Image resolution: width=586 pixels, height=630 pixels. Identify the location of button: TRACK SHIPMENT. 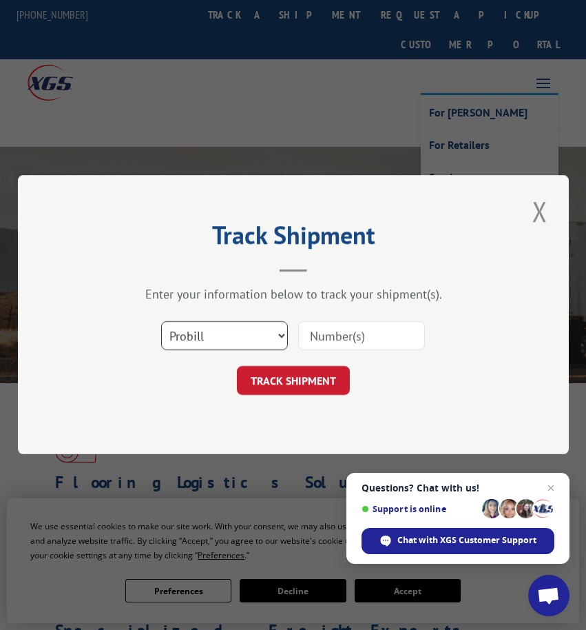
(294, 381).